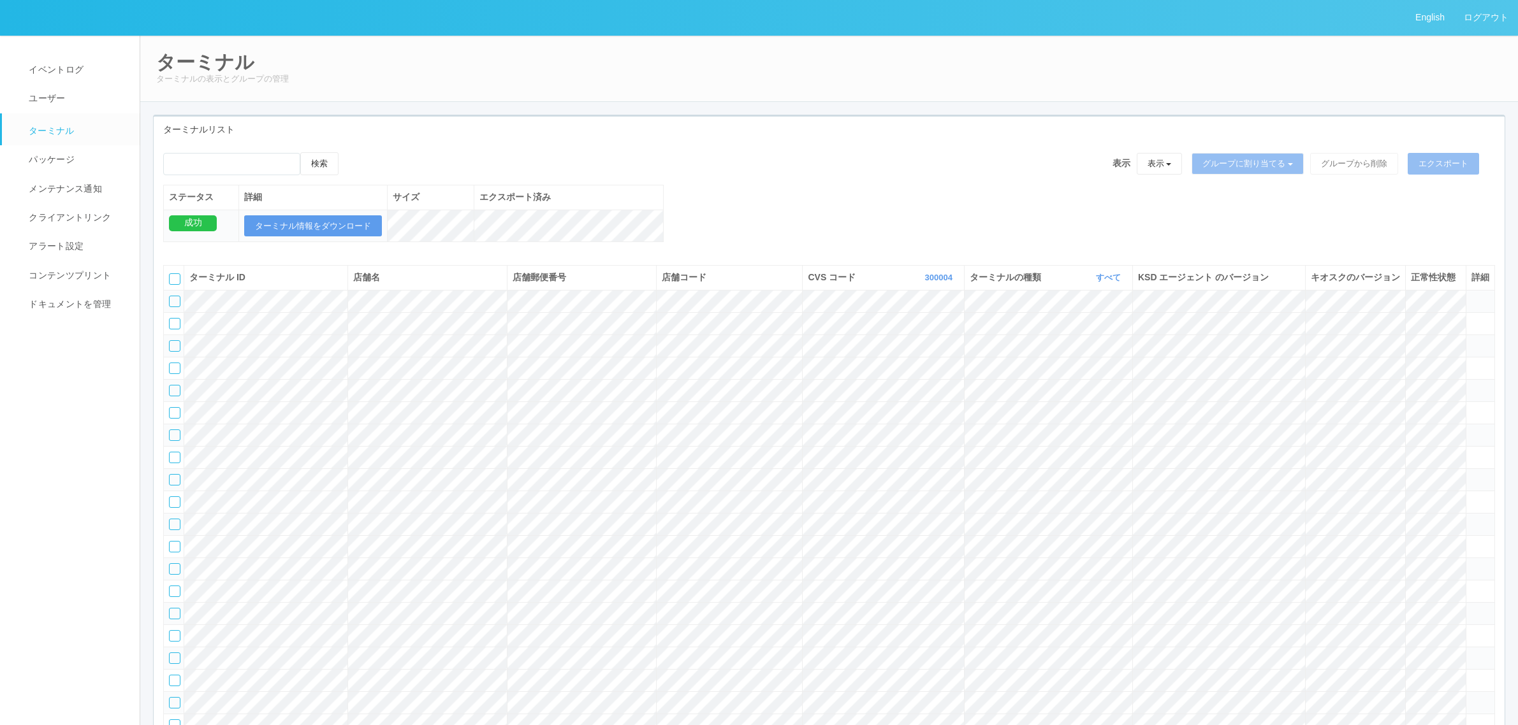 This screenshot has width=1518, height=725. Describe the element at coordinates (76, 69) in the screenshot. I see `a: イベントログ` at that location.